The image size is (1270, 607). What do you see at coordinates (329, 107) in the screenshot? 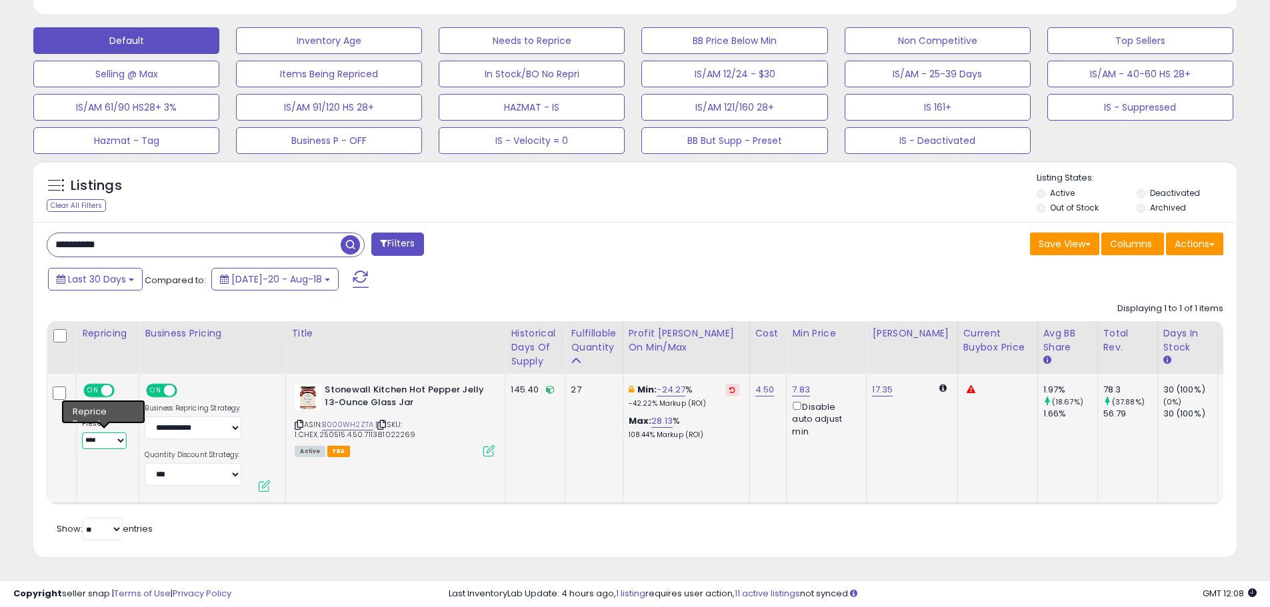
I see `button: IS/AM 91/120 HS 28+` at bounding box center [329, 107].